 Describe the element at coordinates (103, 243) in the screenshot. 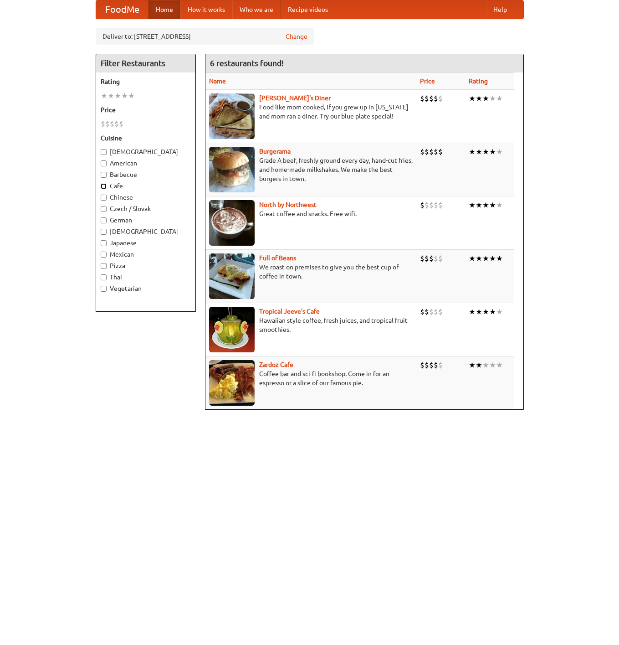

I see `input: Japanese` at that location.